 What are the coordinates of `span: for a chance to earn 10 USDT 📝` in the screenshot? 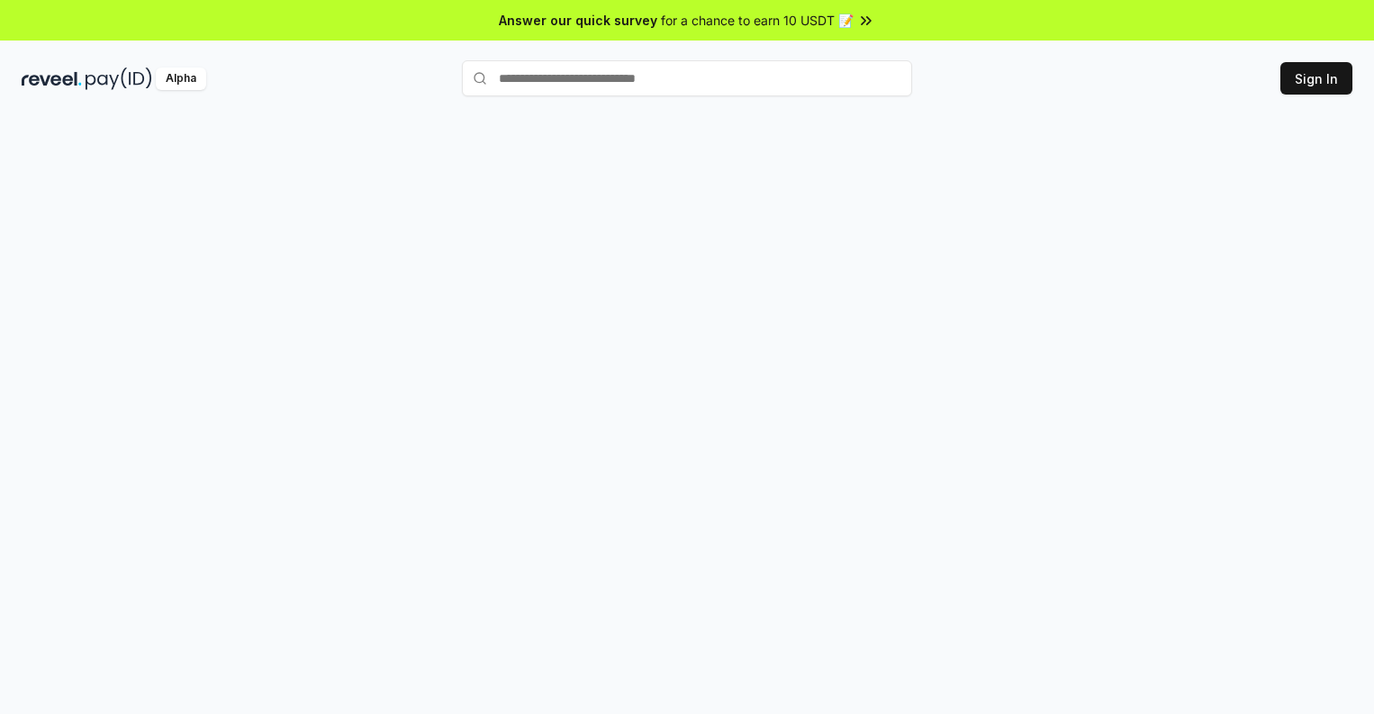 It's located at (757, 20).